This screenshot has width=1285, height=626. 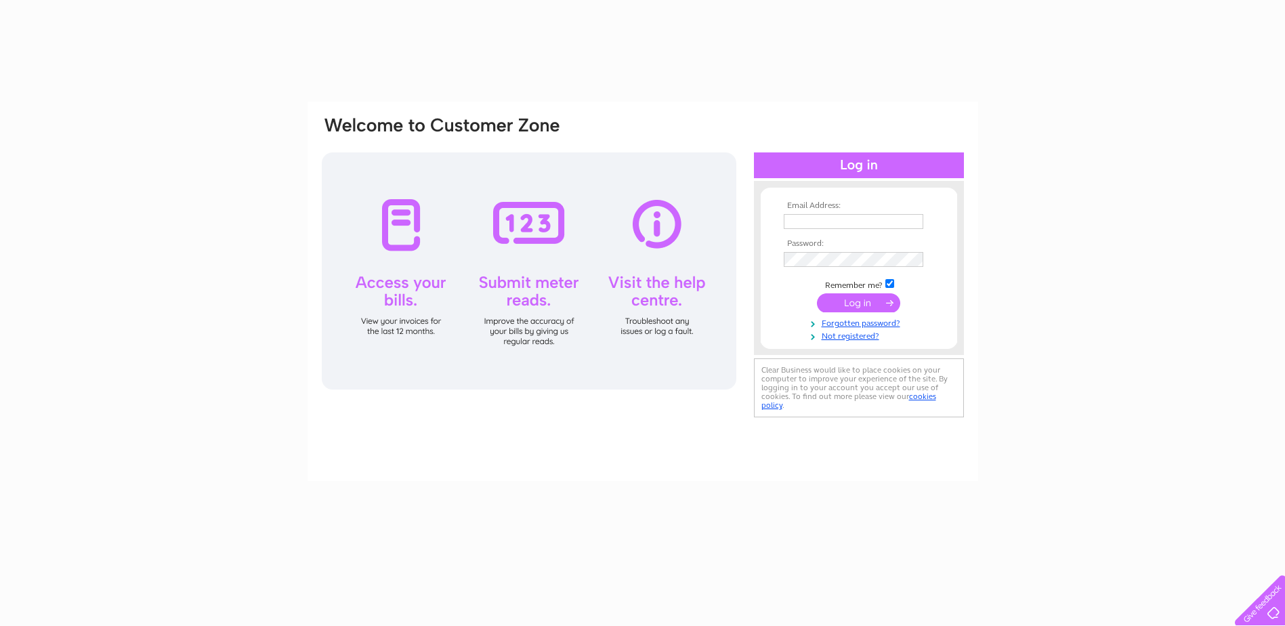 What do you see at coordinates (860, 322) in the screenshot?
I see `a: Forgotten password?` at bounding box center [860, 322].